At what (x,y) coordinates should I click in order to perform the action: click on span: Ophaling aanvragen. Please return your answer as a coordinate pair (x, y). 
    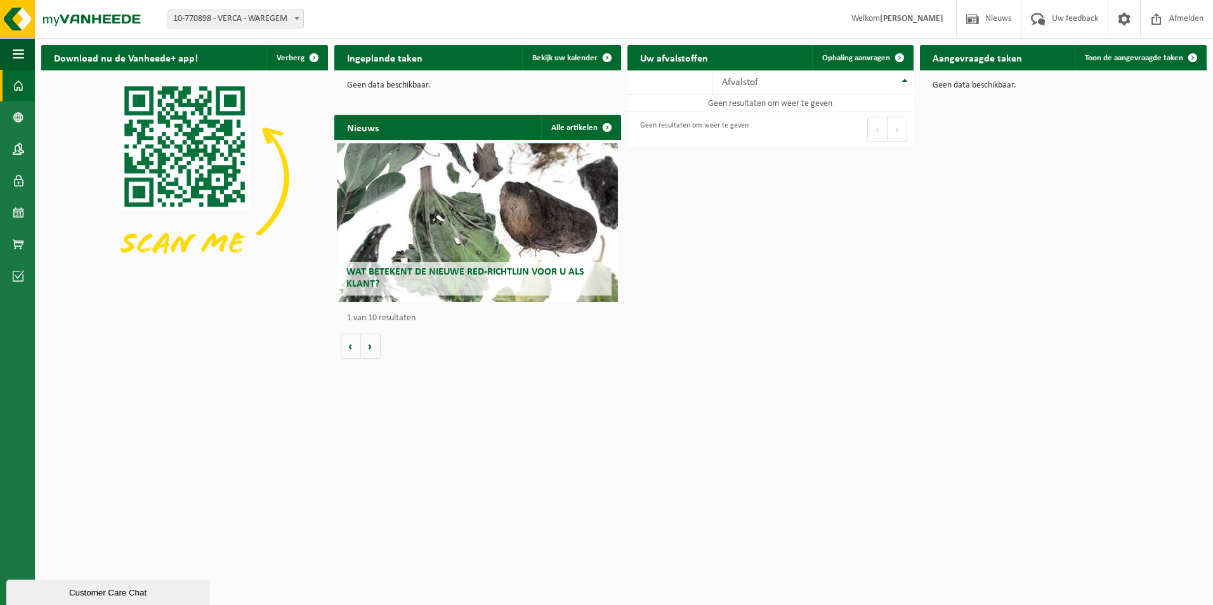
    Looking at the image, I should click on (856, 58).